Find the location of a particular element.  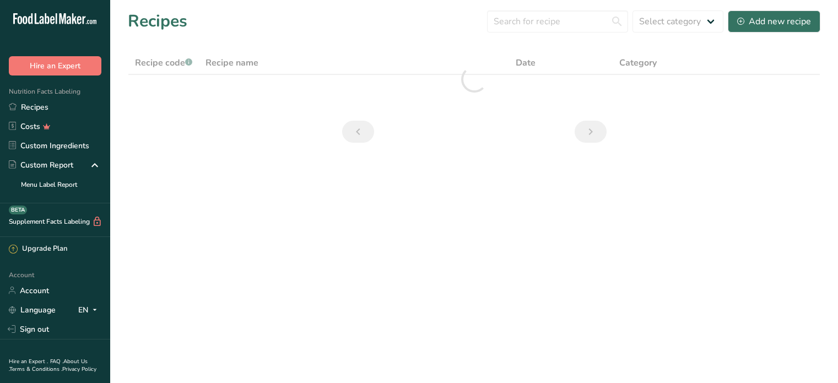

div: BETA is located at coordinates (18, 210).